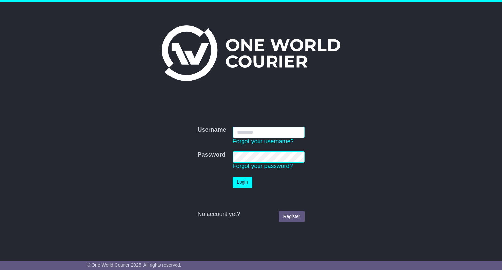  I want to click on span: © One World Courier 2025. All rights reserved., so click(134, 265).